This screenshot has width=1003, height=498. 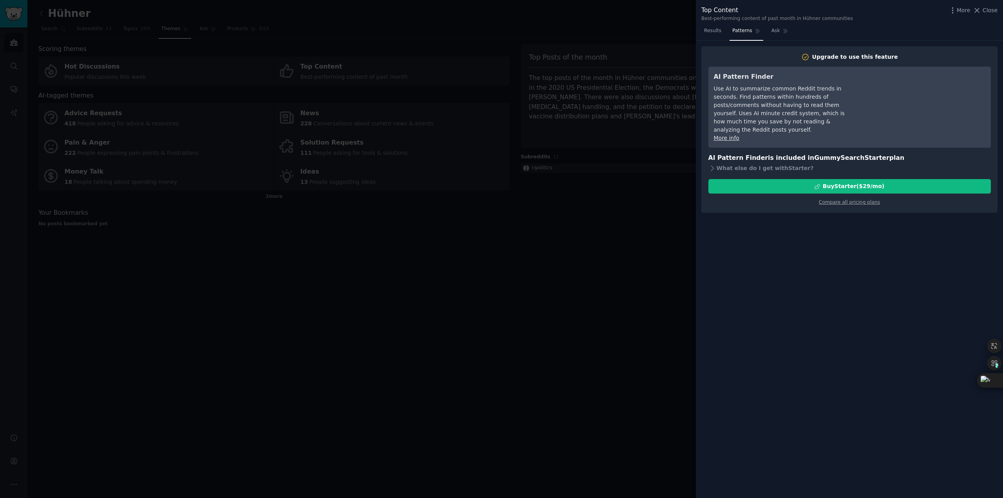 What do you see at coordinates (746, 33) in the screenshot?
I see `a: Patterns` at bounding box center [746, 33].